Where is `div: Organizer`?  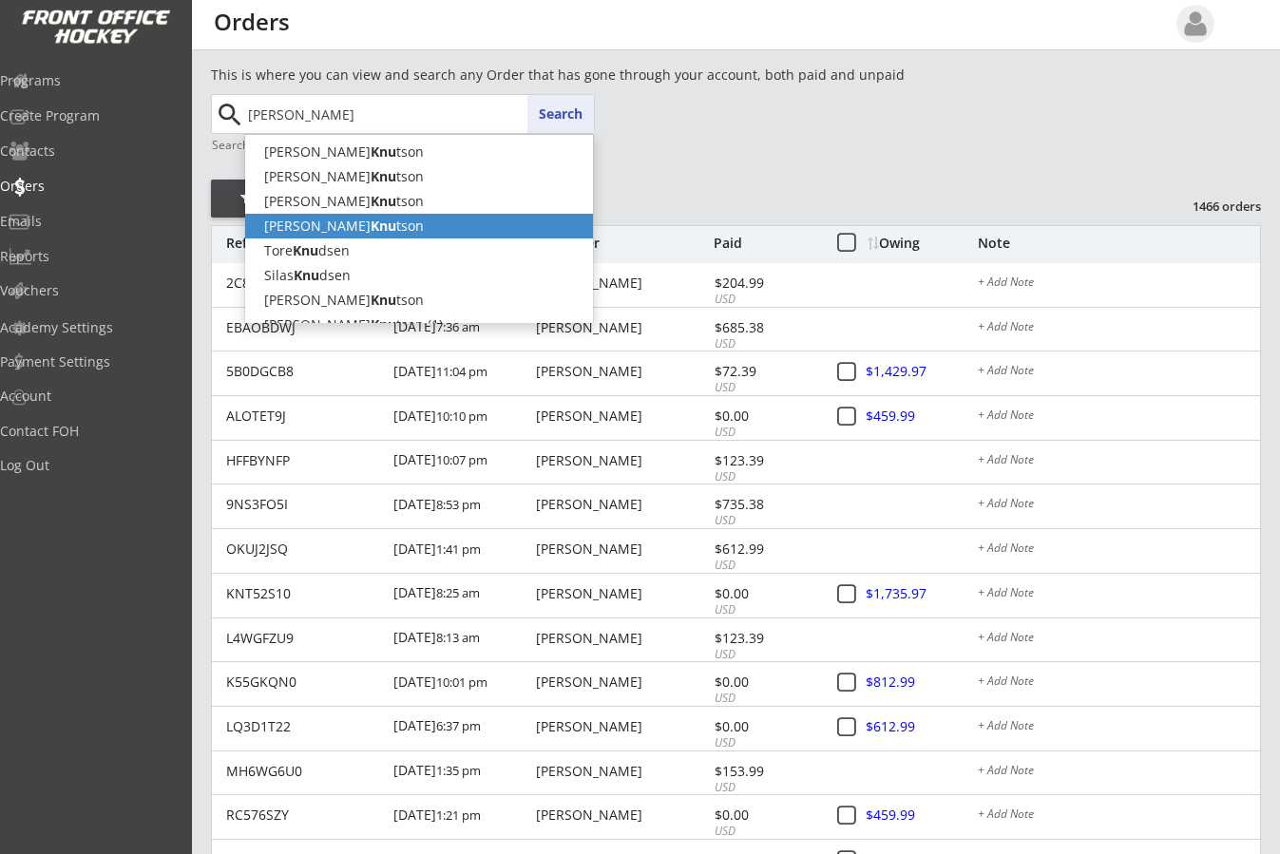 div: Organizer is located at coordinates (623, 243).